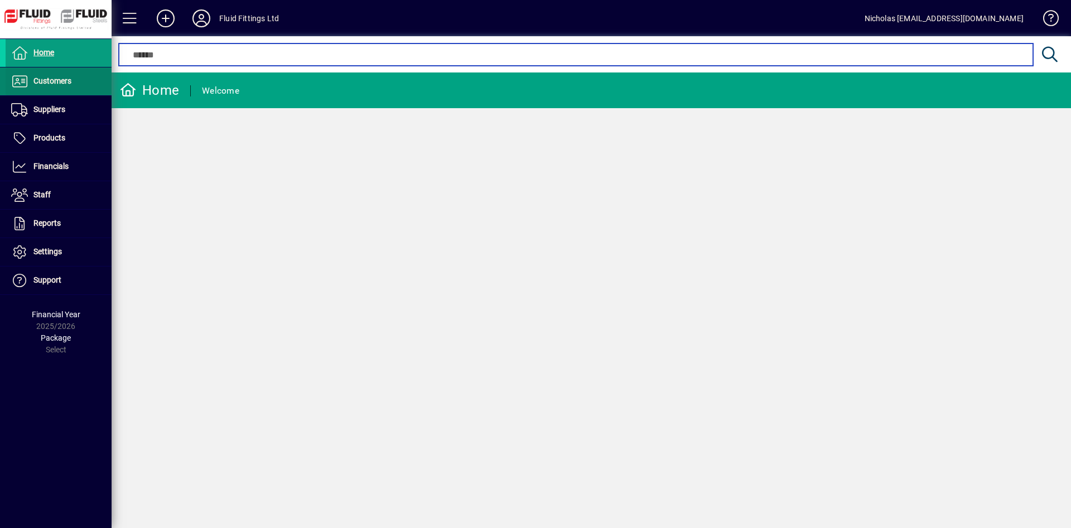  What do you see at coordinates (59, 224) in the screenshot?
I see `a: Reports` at bounding box center [59, 224].